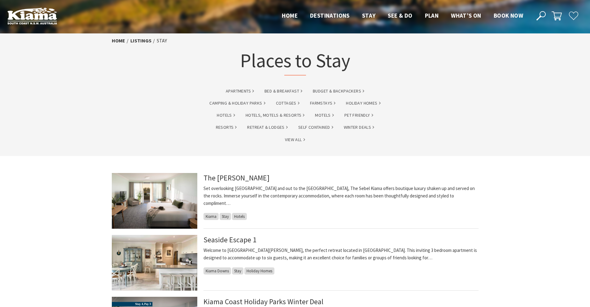 This screenshot has width=590, height=307. What do you see at coordinates (263, 302) in the screenshot?
I see `a: Kiama Coast Holiday Parks Winter Deal` at bounding box center [263, 302].